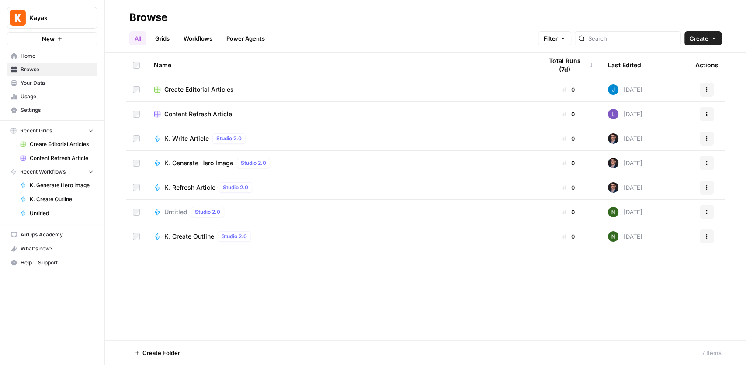  Describe the element at coordinates (52, 131) in the screenshot. I see `button: Recent Grids` at that location.